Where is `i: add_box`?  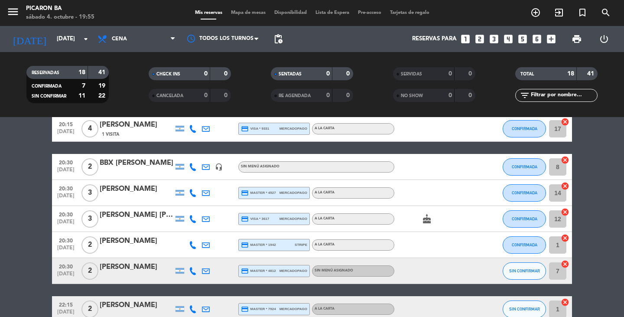 i: add_box is located at coordinates (552, 39).